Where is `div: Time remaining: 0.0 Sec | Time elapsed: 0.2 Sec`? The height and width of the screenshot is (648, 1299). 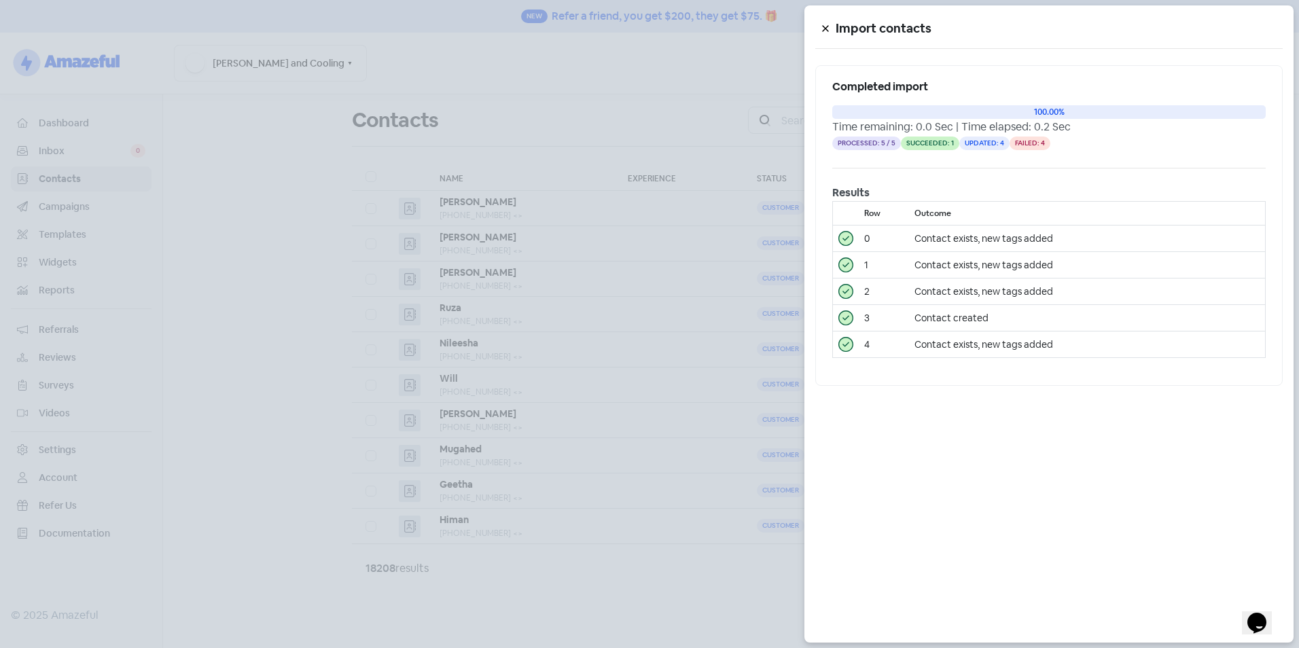
div: Time remaining: 0.0 Sec | Time elapsed: 0.2 Sec is located at coordinates (1049, 127).